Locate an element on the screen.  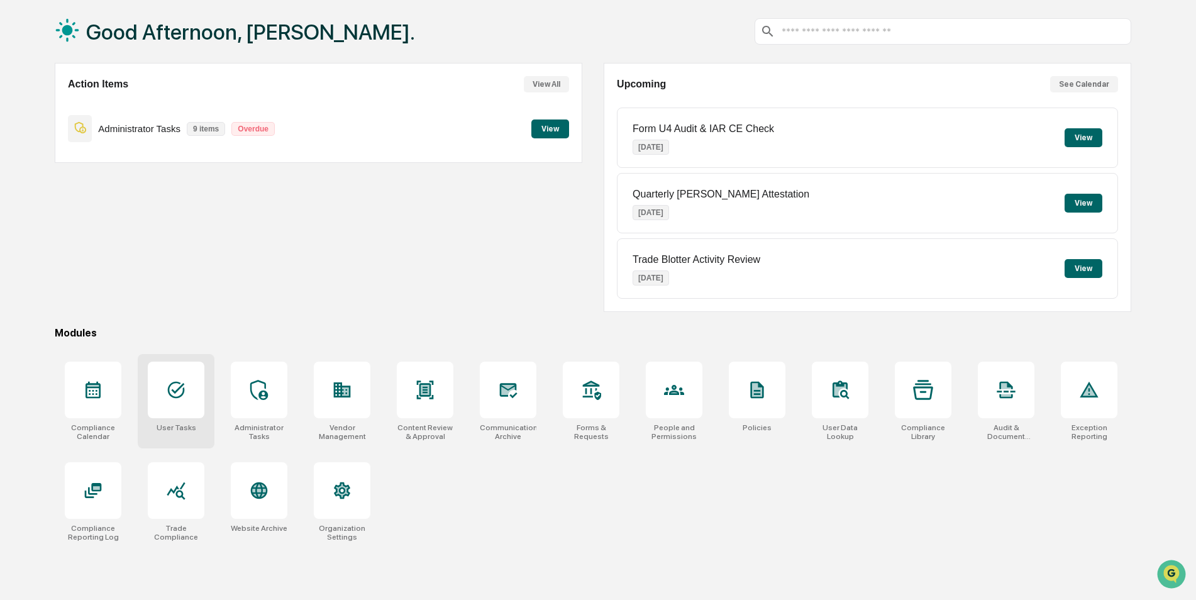
div: Trade Compliance is located at coordinates (176, 532).